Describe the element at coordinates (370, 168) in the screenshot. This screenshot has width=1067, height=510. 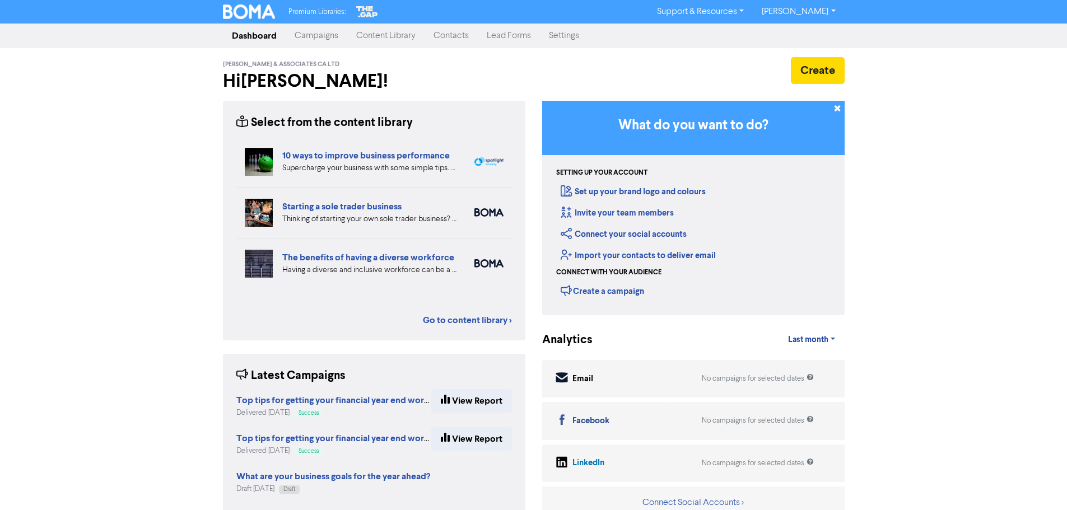
I see `div: Supercharge your business with some simple tips. Eliminate distractions & bad customers, get a pl...` at that location.